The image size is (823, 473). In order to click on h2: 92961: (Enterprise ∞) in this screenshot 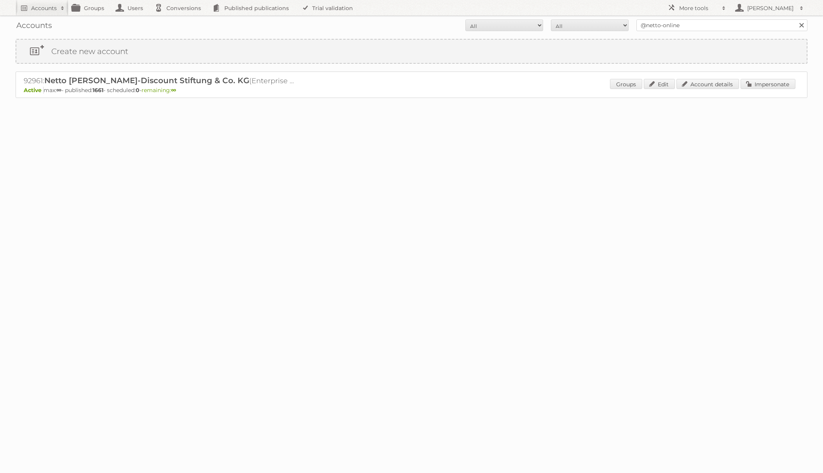, I will do `click(160, 81)`.